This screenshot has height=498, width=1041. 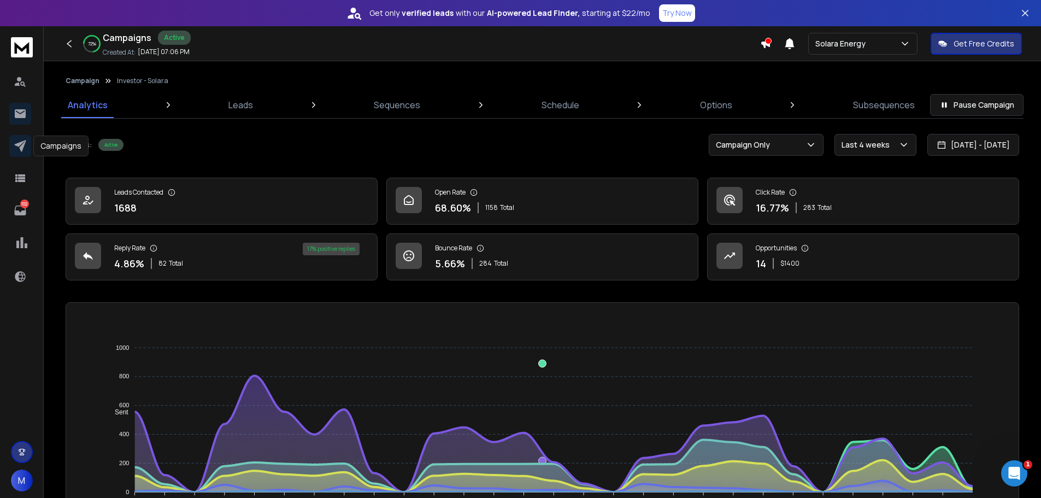 What do you see at coordinates (240, 105) in the screenshot?
I see `a: Leads` at bounding box center [240, 105].